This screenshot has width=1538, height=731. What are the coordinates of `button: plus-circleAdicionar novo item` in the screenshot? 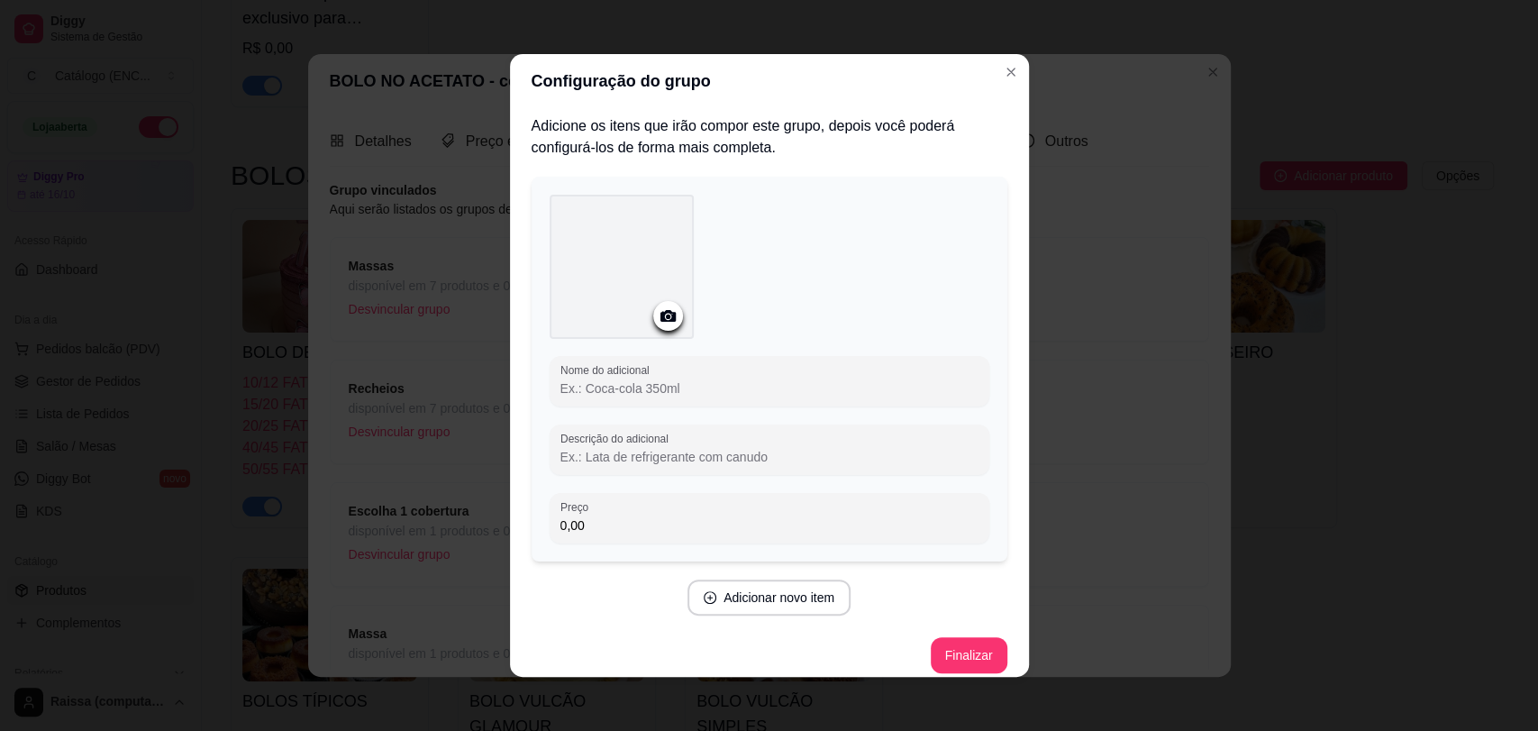 It's located at (769, 597).